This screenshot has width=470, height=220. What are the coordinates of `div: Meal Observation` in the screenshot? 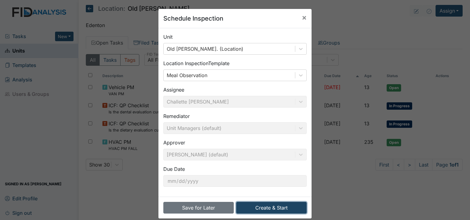 It's located at (187, 75).